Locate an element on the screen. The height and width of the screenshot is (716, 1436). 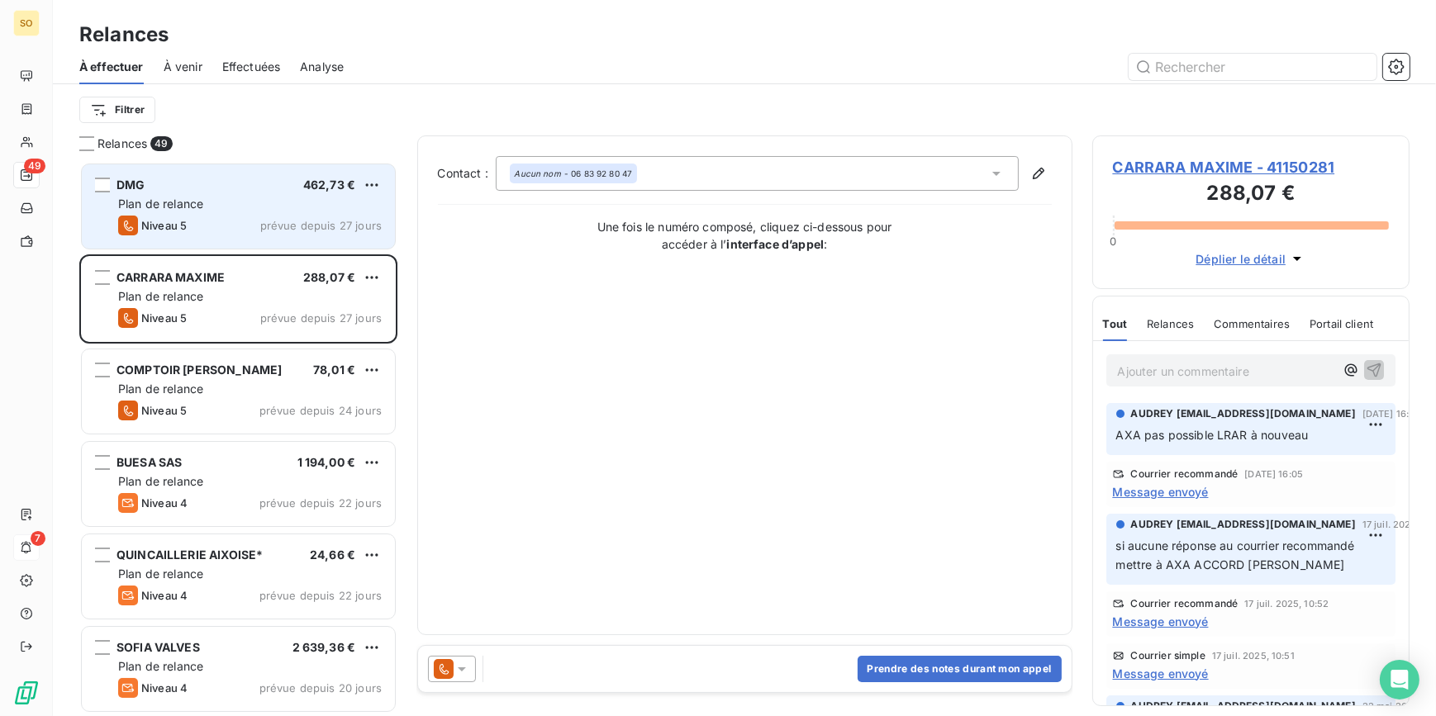
span: Effectuées is located at coordinates (251, 67).